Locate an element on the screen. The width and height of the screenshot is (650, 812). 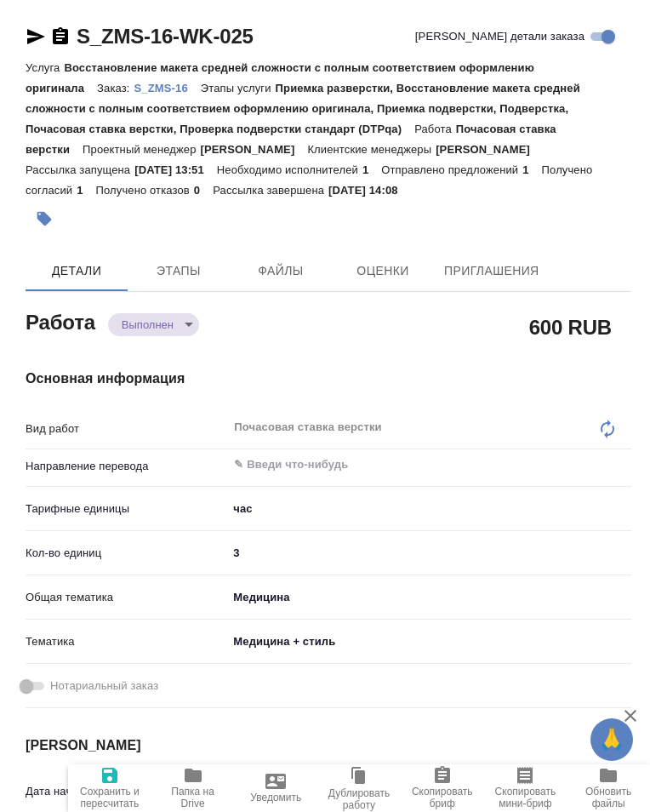
p: Направление перевода is located at coordinates (126, 466).